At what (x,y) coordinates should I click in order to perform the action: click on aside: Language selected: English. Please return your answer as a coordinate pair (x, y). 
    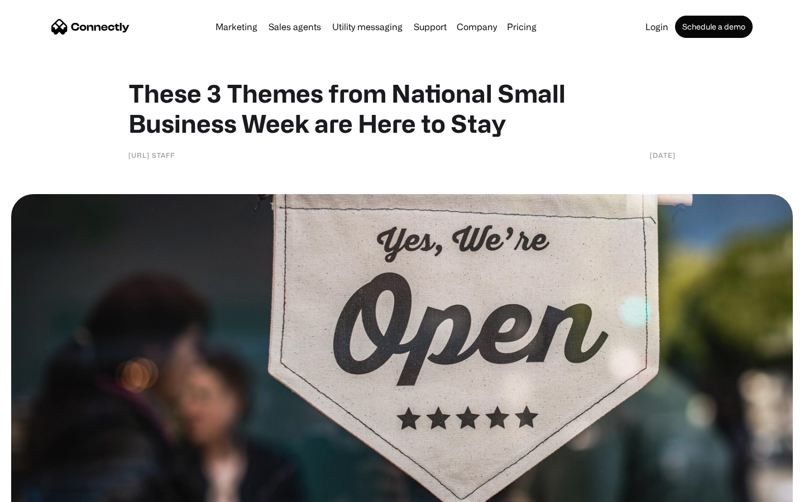
    Looking at the image, I should click on (39, 491).